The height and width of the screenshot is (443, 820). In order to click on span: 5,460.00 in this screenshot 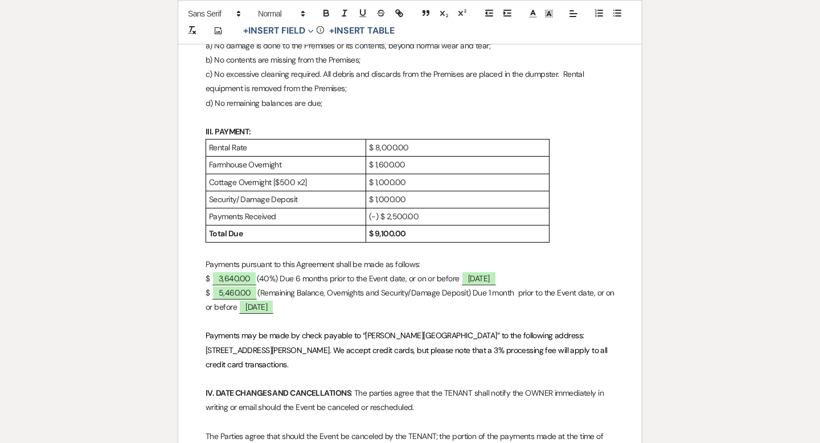, I will do `click(235, 292)`.